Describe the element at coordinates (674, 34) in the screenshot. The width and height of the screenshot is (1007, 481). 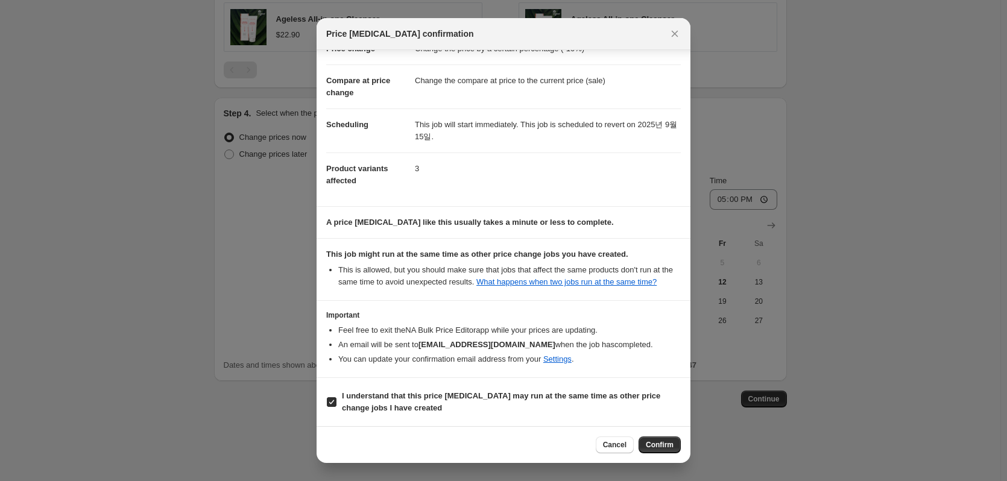
I see `button: Close` at that location.